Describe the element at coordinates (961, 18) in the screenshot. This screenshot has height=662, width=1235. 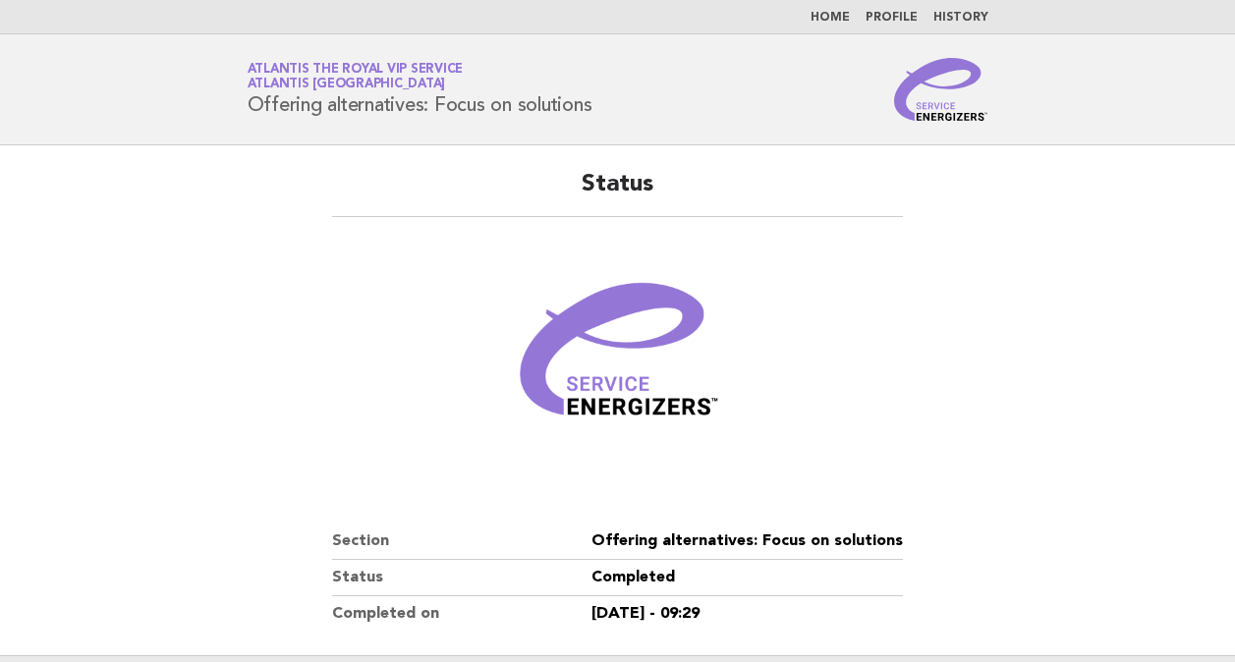
I see `a: History` at that location.